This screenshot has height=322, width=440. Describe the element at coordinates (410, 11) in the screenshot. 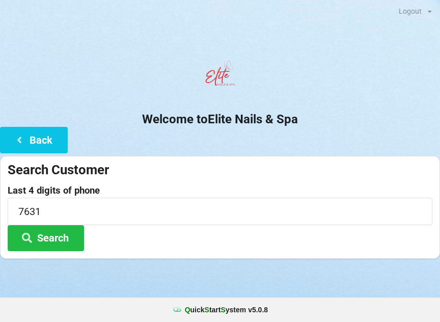

I see `div: Logout` at that location.